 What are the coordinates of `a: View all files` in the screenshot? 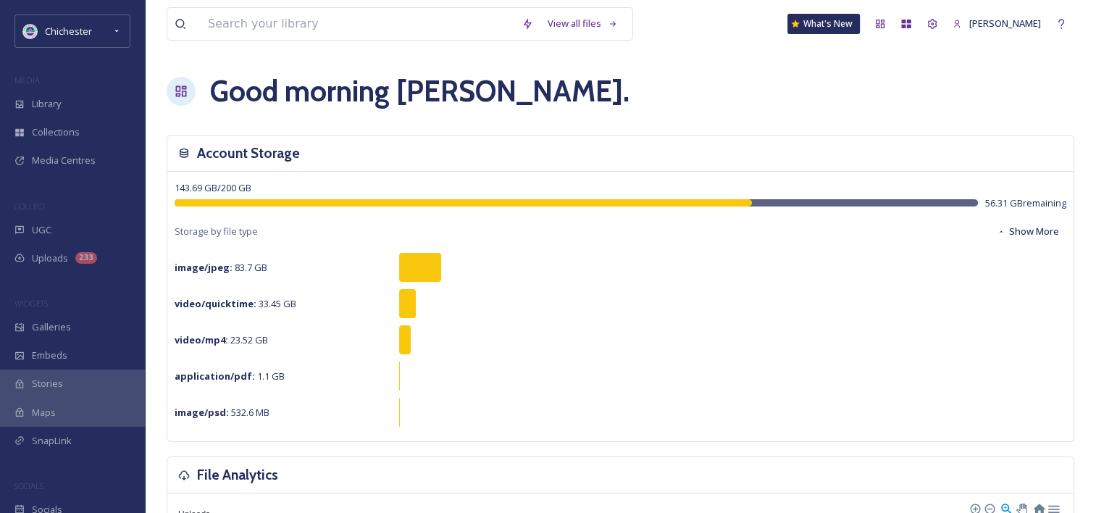 It's located at (583, 23).